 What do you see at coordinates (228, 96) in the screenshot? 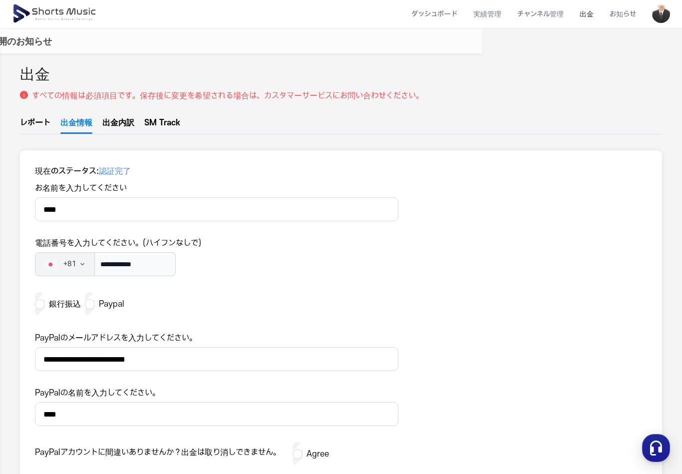
I see `p: すべての情報は必須項目です。保存後に変更を希望される場合は、カスタマーサービスにお問い合わせください。` at bounding box center [228, 96].